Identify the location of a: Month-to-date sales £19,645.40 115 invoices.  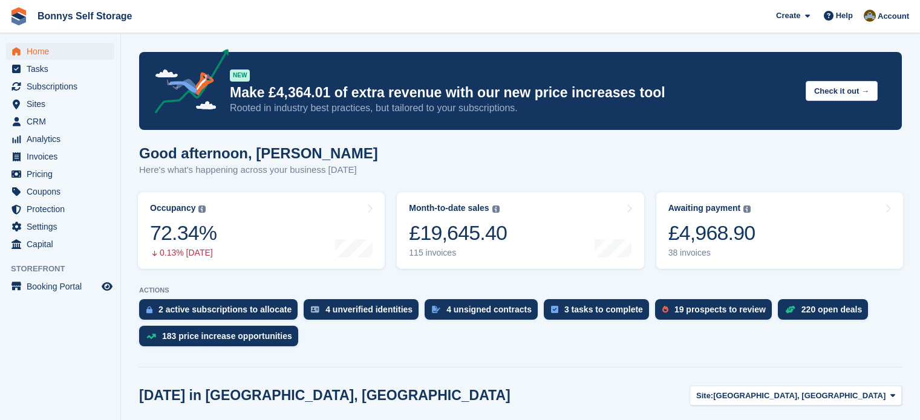
(520, 230).